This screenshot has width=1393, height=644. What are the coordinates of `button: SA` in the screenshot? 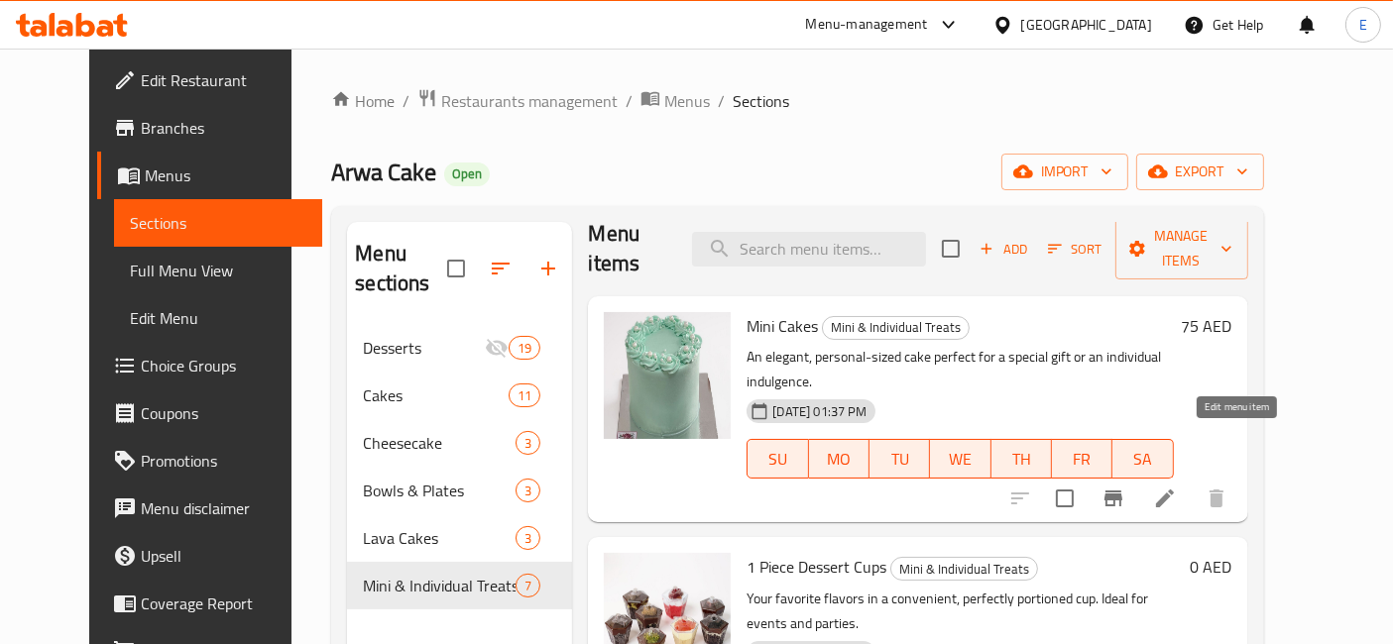 It's located at (1142, 459).